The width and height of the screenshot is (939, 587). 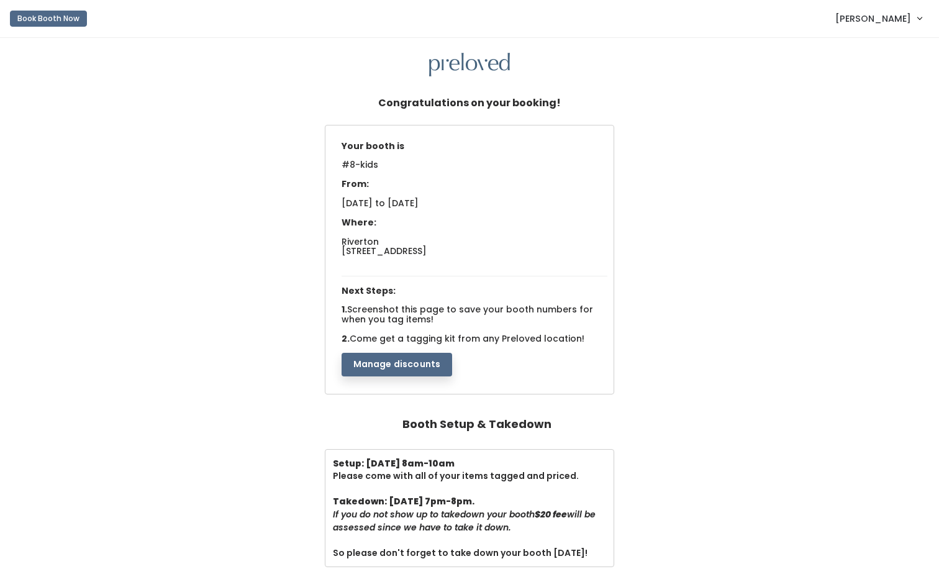 What do you see at coordinates (355, 184) in the screenshot?
I see `span: From:` at bounding box center [355, 184].